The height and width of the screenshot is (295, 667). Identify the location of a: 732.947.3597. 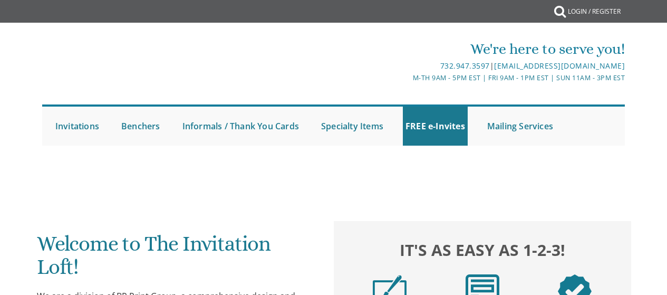
(465, 65).